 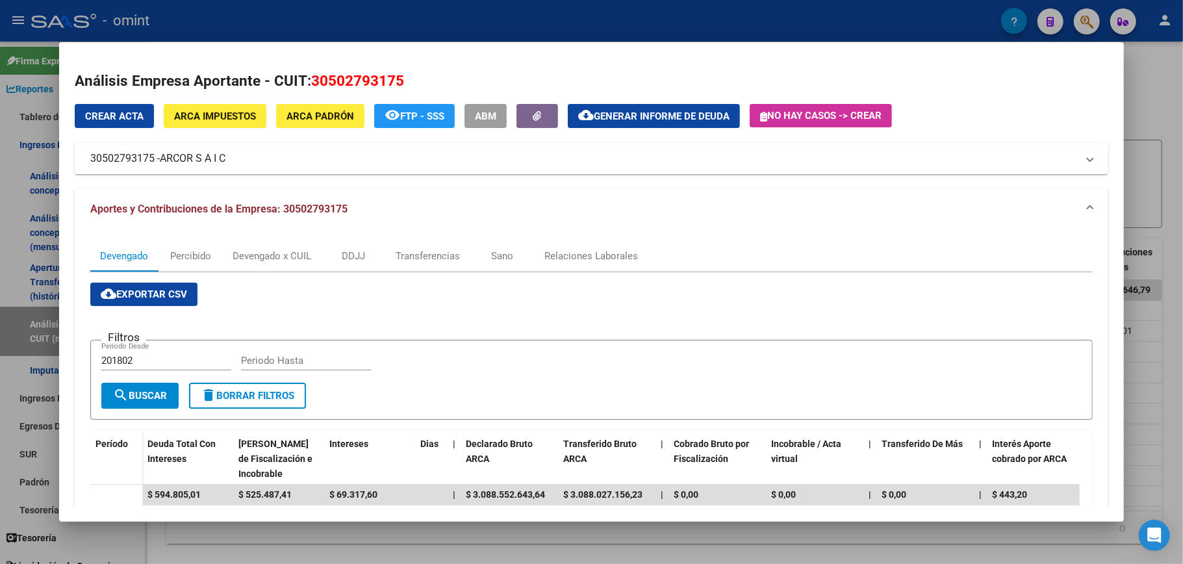 I want to click on mat-expansion-panel-header: Aportes y Contribuciones de la Empresa: 30502793175, so click(x=591, y=209).